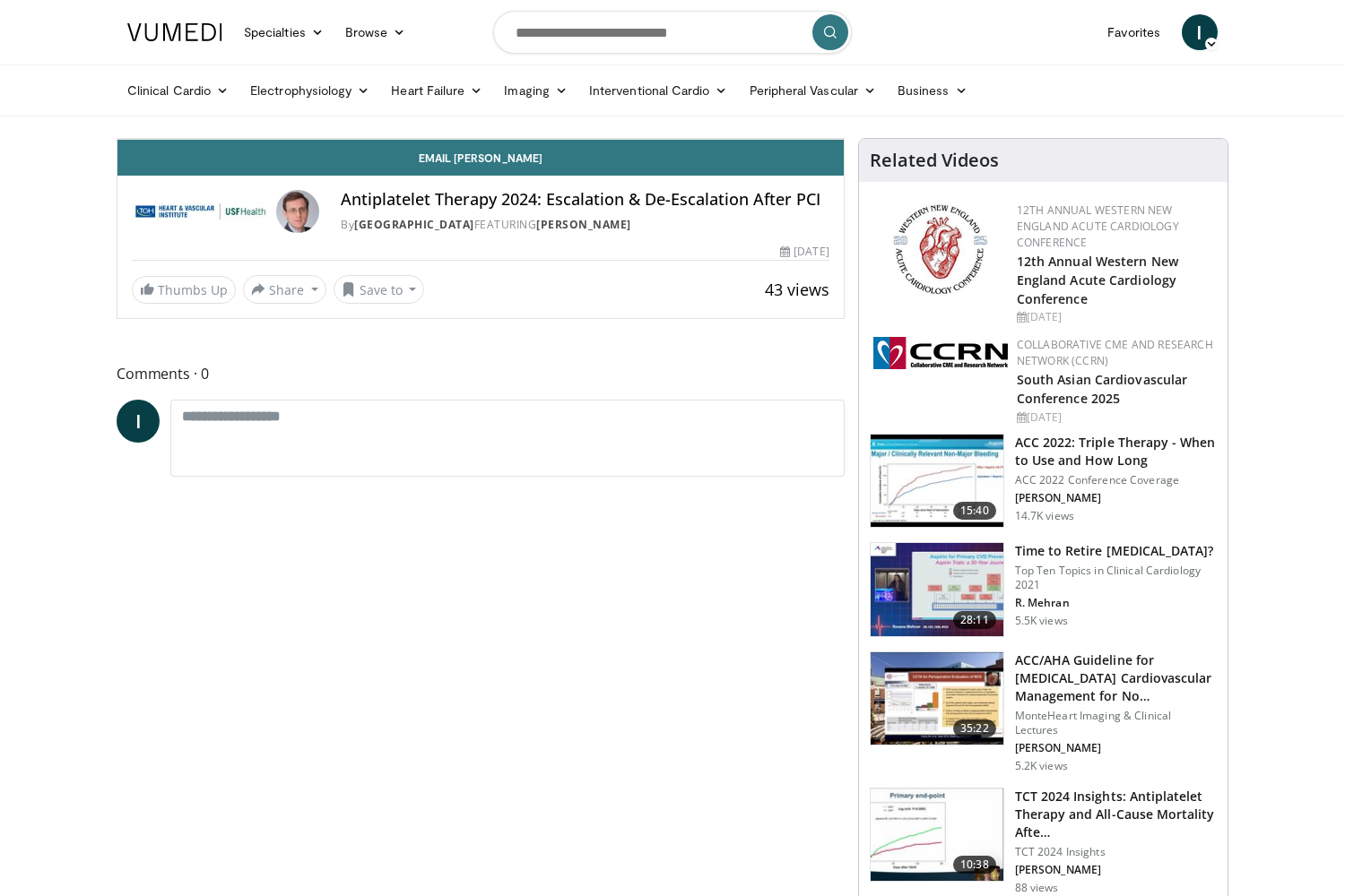 This screenshot has height=896, width=1345. Describe the element at coordinates (658, 91) in the screenshot. I see `a: Interventional Cardio` at that location.